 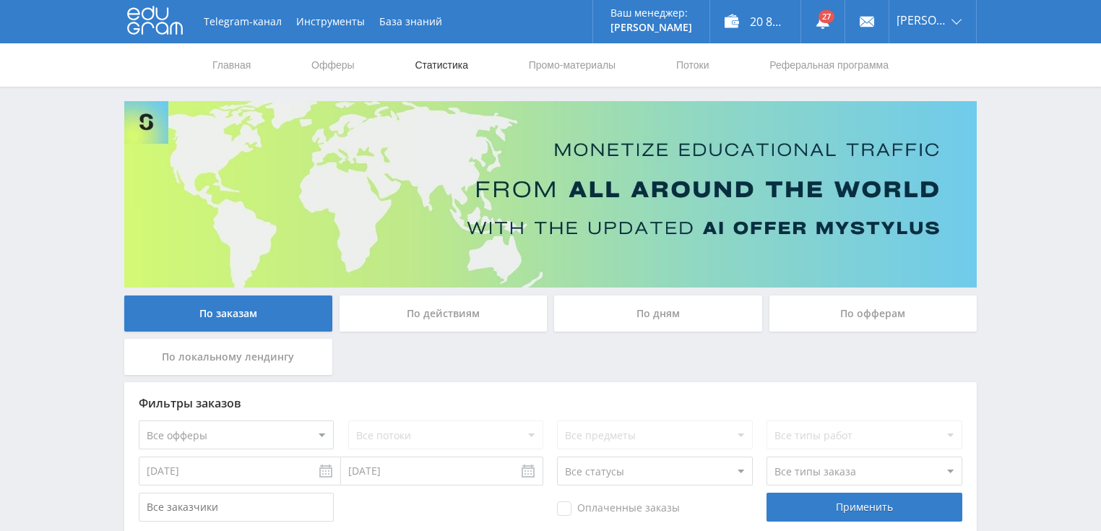 I want to click on div: По действиям, so click(x=444, y=314).